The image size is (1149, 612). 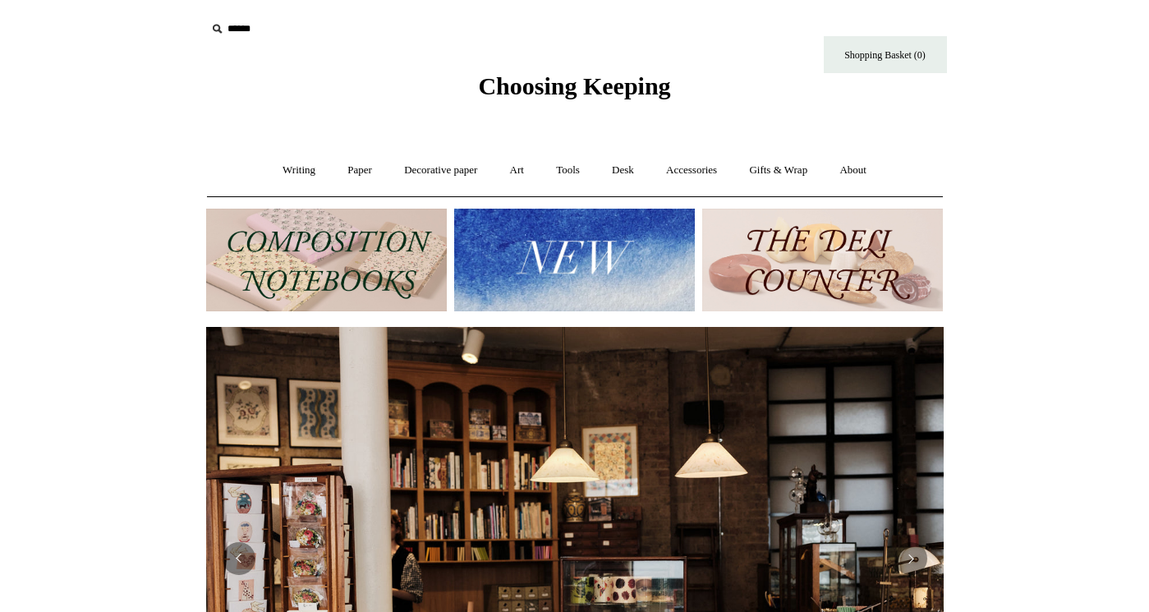 I want to click on a: About, so click(x=852, y=170).